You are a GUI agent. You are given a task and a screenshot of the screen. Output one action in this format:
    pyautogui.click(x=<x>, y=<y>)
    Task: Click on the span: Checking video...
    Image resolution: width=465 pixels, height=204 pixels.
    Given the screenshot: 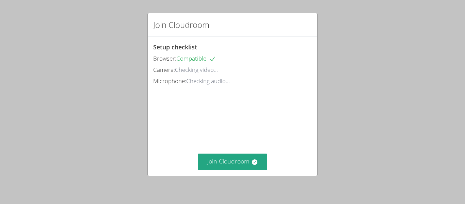 What is the action you would take?
    pyautogui.click(x=196, y=69)
    